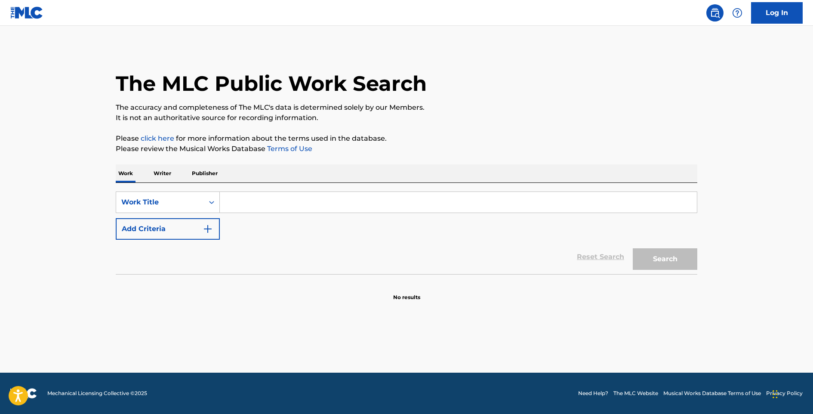 The height and width of the screenshot is (414, 813). Describe the element at coordinates (406, 138) in the screenshot. I see `p: Please for more information about the terms used in the database.` at that location.